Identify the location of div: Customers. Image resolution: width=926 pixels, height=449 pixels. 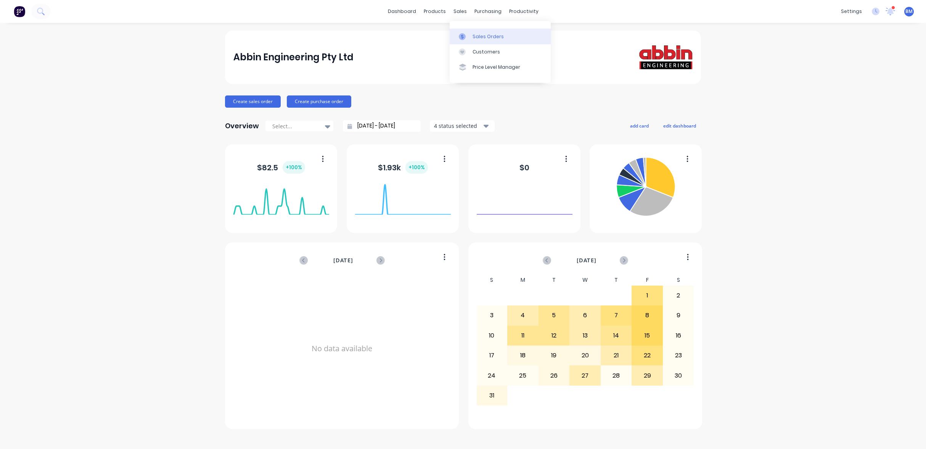
(486, 52).